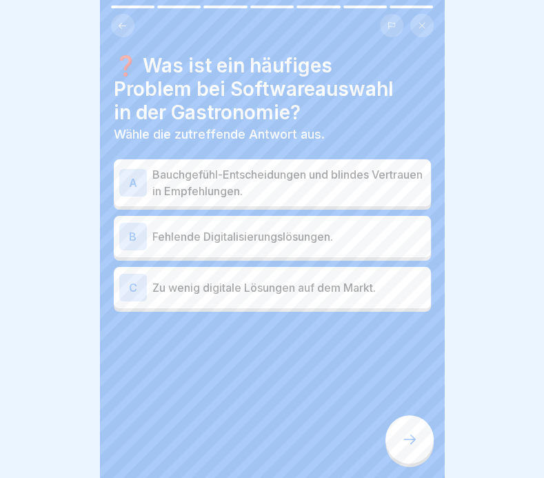  What do you see at coordinates (289, 183) in the screenshot?
I see `p: Bauchgefühl-Entscheidungen und blindes Vertrauen in Empfehlungen.` at bounding box center [289, 183].